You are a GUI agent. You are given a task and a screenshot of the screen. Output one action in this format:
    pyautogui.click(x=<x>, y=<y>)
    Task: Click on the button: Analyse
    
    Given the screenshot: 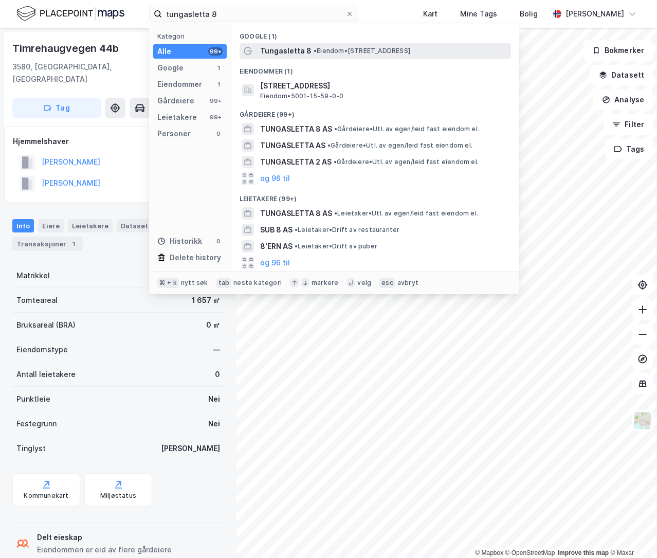 What is the action you would take?
    pyautogui.click(x=623, y=100)
    